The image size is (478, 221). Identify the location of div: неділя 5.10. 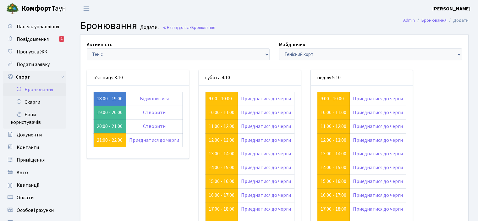
(362, 78).